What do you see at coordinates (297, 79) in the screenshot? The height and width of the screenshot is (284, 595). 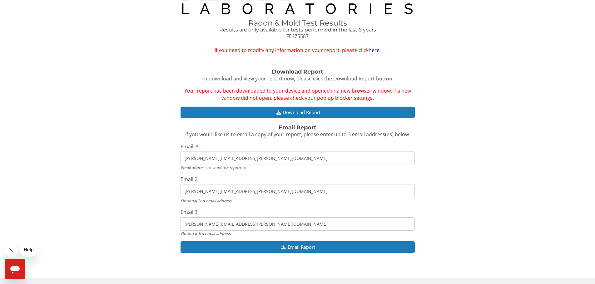 I see `span: To download and view your report now, please click the Download Report button.` at bounding box center [297, 79].